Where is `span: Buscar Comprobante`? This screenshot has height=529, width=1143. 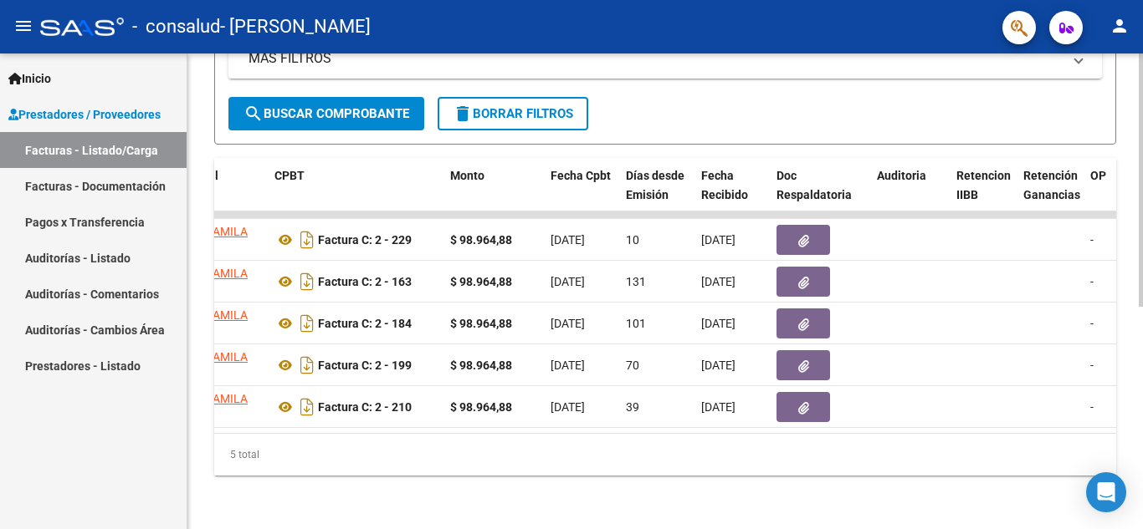 span: Buscar Comprobante is located at coordinates (326, 114).